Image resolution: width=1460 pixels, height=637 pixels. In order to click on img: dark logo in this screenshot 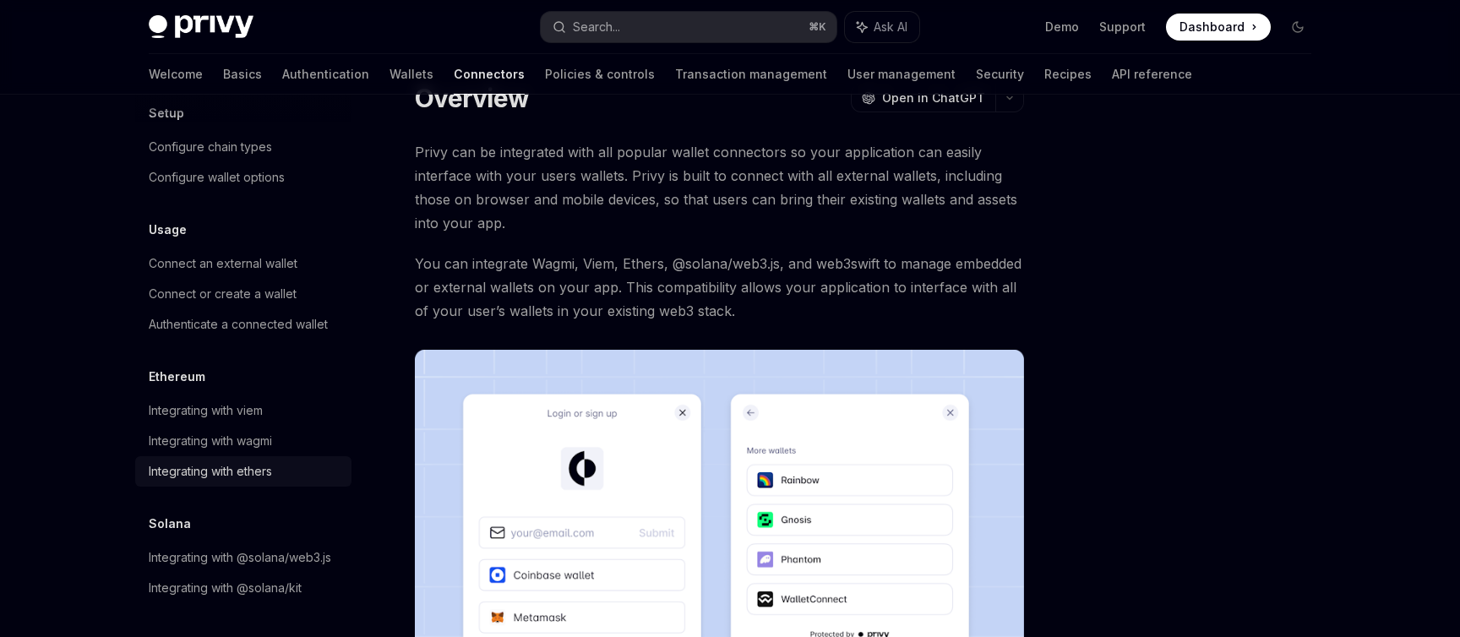, I will do `click(201, 27)`.